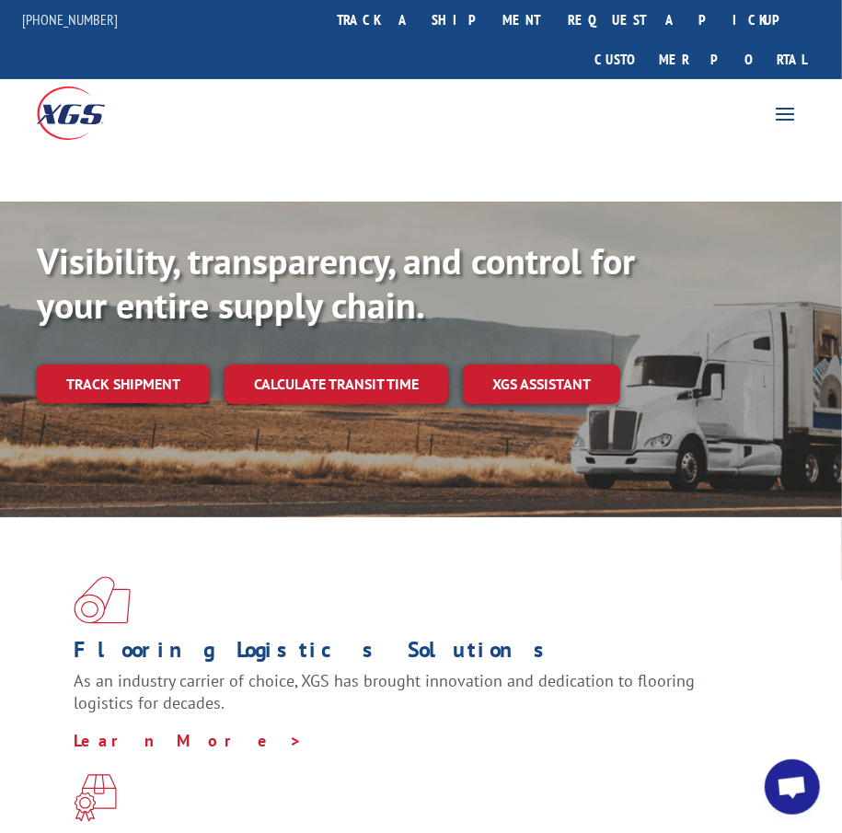 The width and height of the screenshot is (842, 833). What do you see at coordinates (336, 384) in the screenshot?
I see `a: Calculate transit time` at bounding box center [336, 384].